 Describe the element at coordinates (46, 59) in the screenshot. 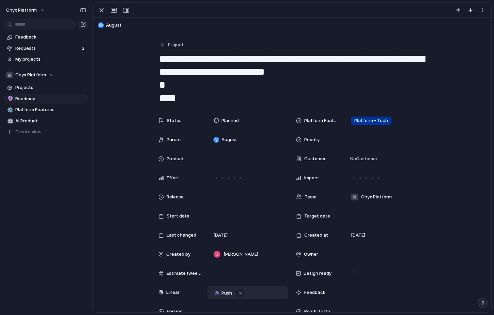

I see `a: My projects` at that location.